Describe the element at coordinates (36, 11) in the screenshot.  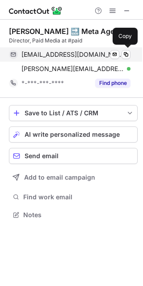
I see `img: ContactOut v5.3.10` at that location.